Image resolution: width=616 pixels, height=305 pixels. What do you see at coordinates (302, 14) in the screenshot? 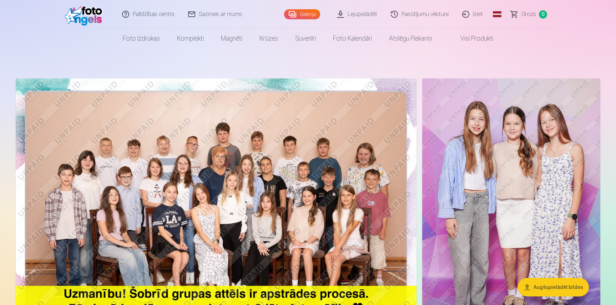
I see `a: Galerija` at bounding box center [302, 14].